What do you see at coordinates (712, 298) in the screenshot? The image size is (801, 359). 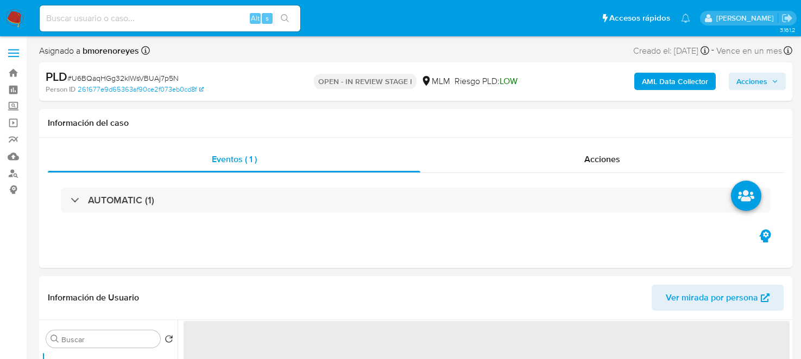 I see `span: Ver mirada por persona` at bounding box center [712, 298].